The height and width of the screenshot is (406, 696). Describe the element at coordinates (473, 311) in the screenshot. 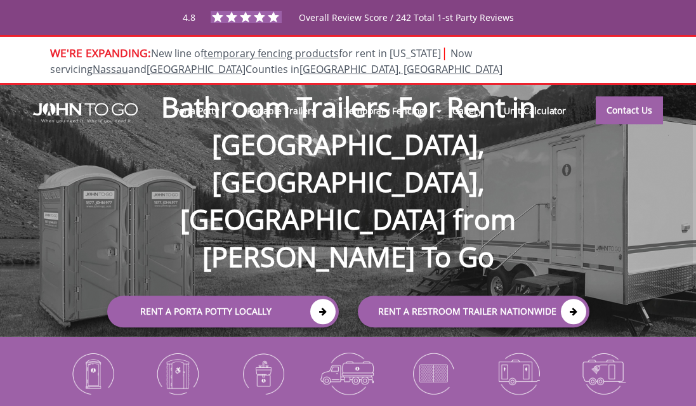

I see `a: rent a RESTROOM TRAILER Nationwide` at that location.